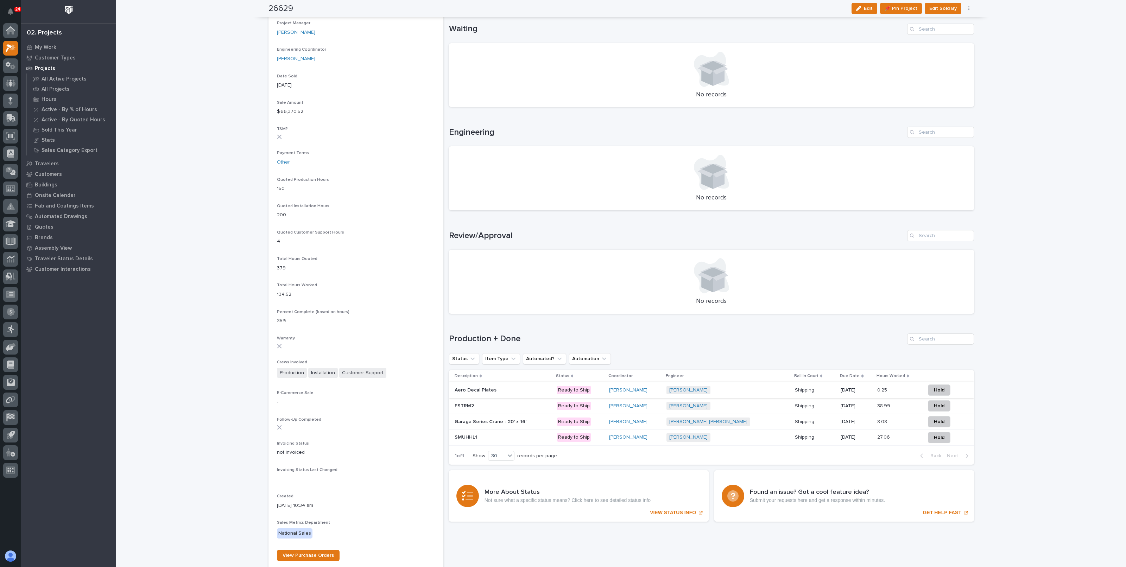 This screenshot has width=1126, height=567. I want to click on span: Payment Terms, so click(293, 153).